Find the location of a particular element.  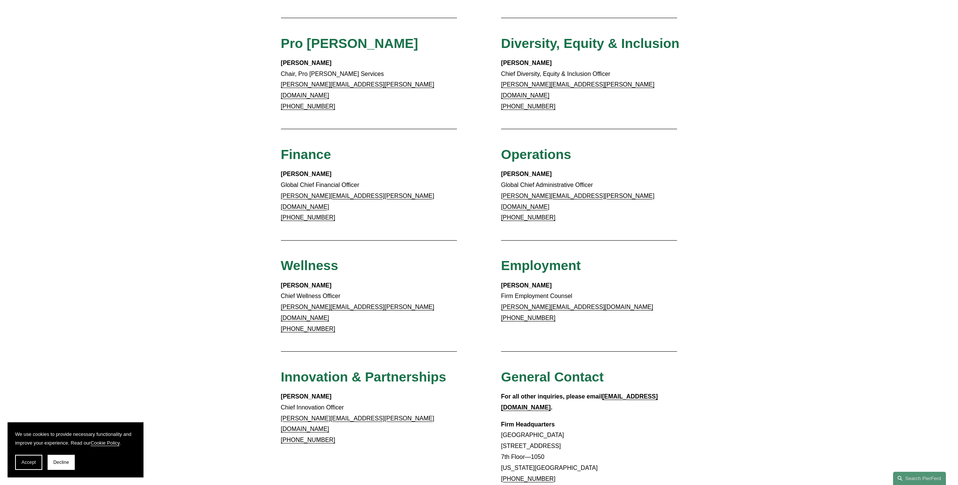

span: Diversity, Equity & Inclusion is located at coordinates (590, 43).